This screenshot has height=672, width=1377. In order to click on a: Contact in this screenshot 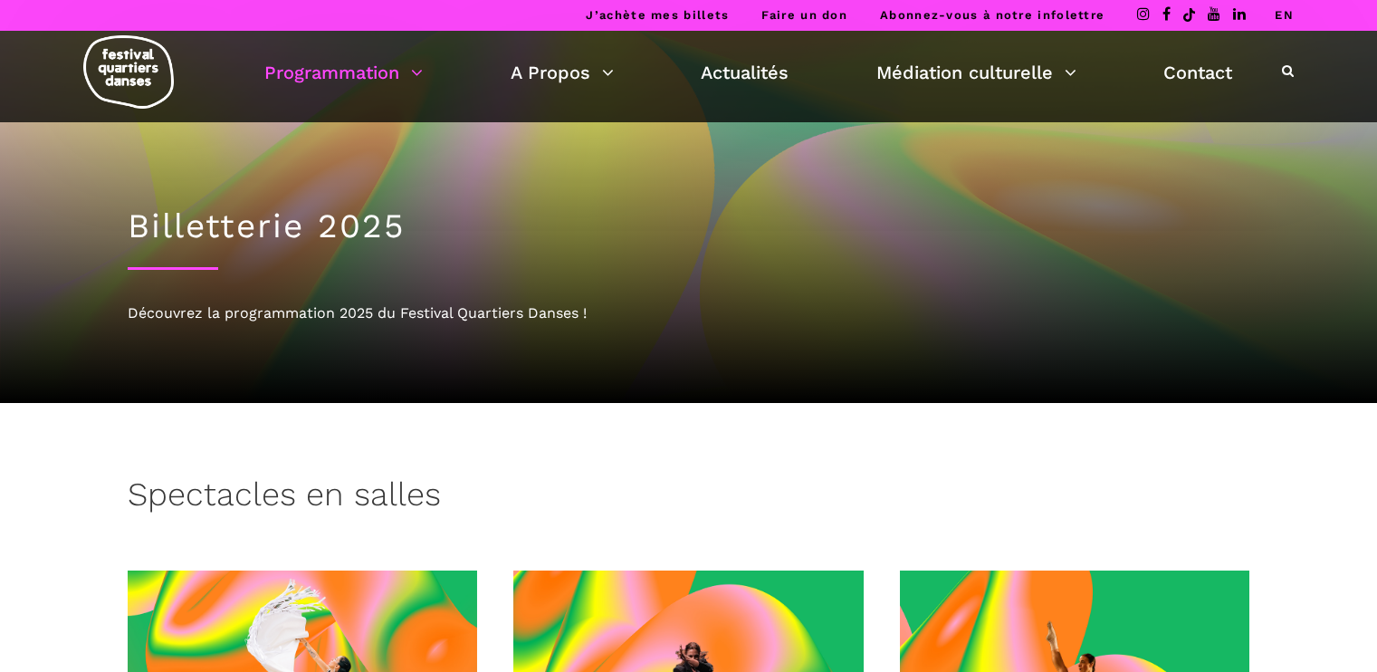, I will do `click(1198, 72)`.